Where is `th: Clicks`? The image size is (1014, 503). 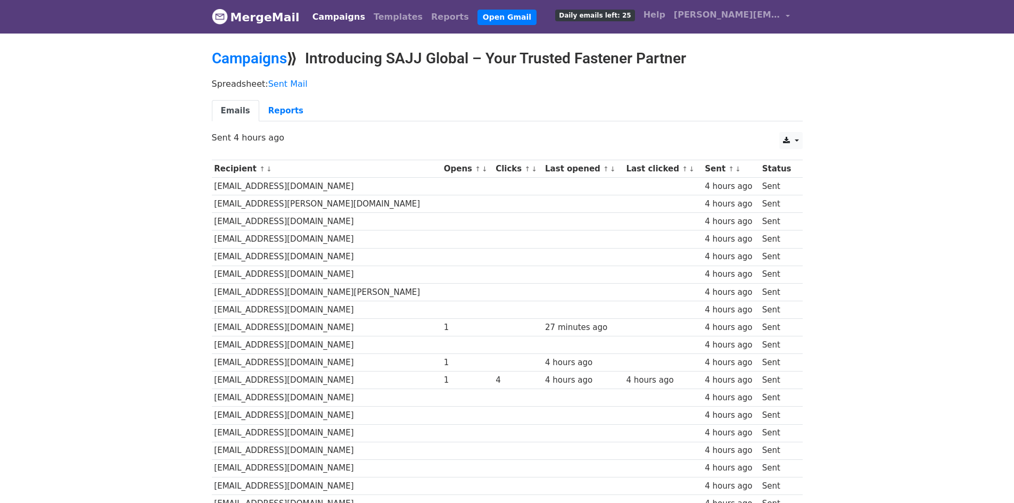
th: Clicks is located at coordinates (517, 169).